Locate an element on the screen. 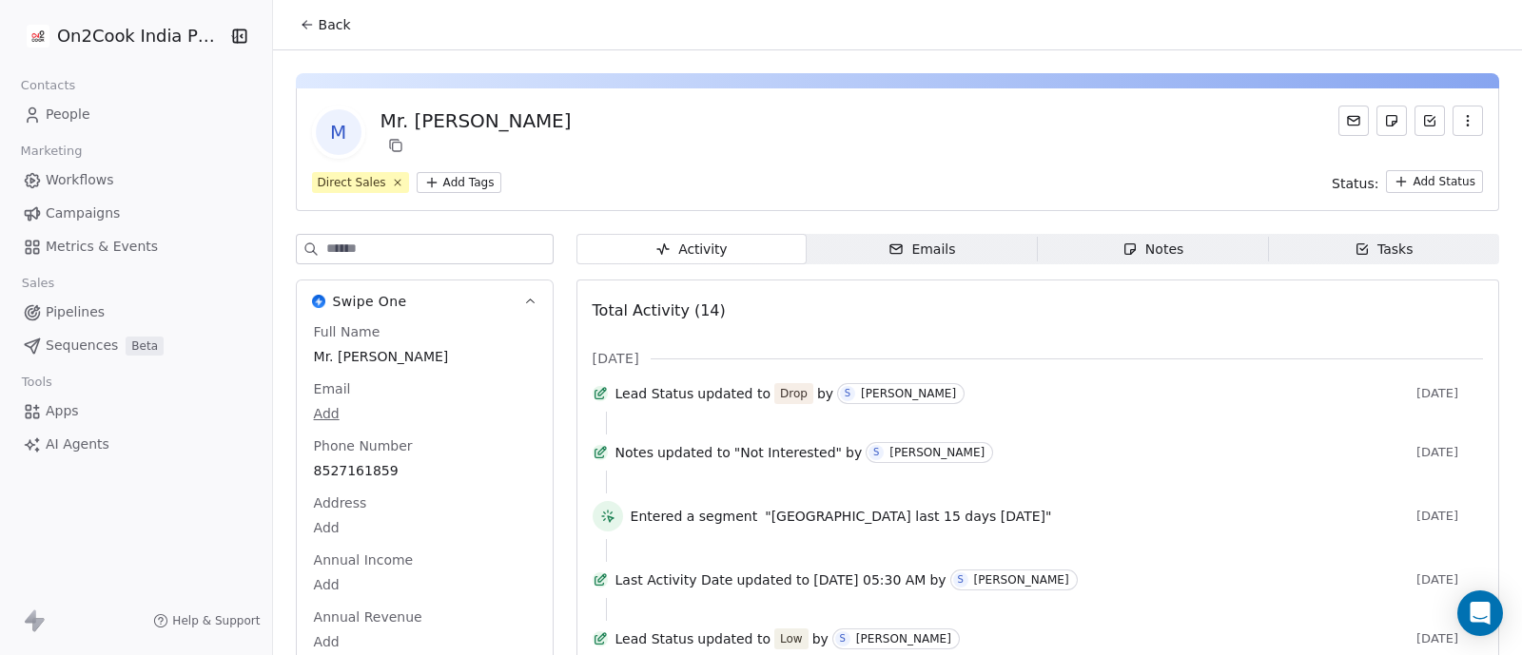 Image resolution: width=1522 pixels, height=655 pixels. span: Annual Income is located at coordinates (363, 560).